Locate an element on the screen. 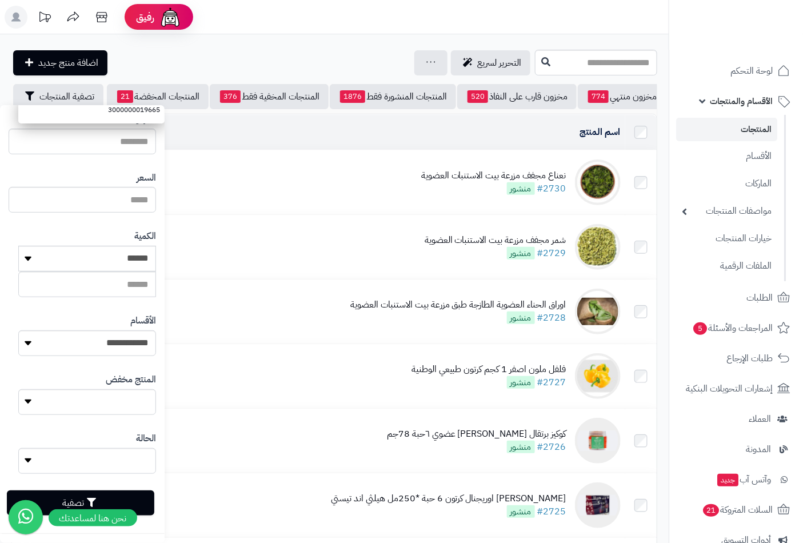 The image size is (803, 543). a: إشعارات التحويلات البنكية is located at coordinates (736, 389).